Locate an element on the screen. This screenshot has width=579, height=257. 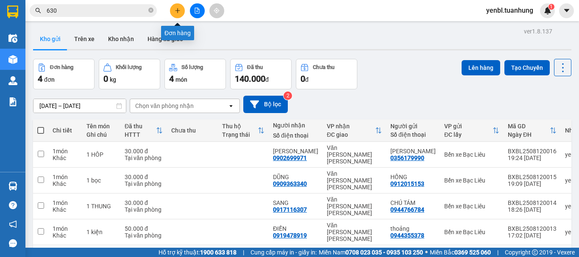
div: 1 HÔP is located at coordinates (101, 155).